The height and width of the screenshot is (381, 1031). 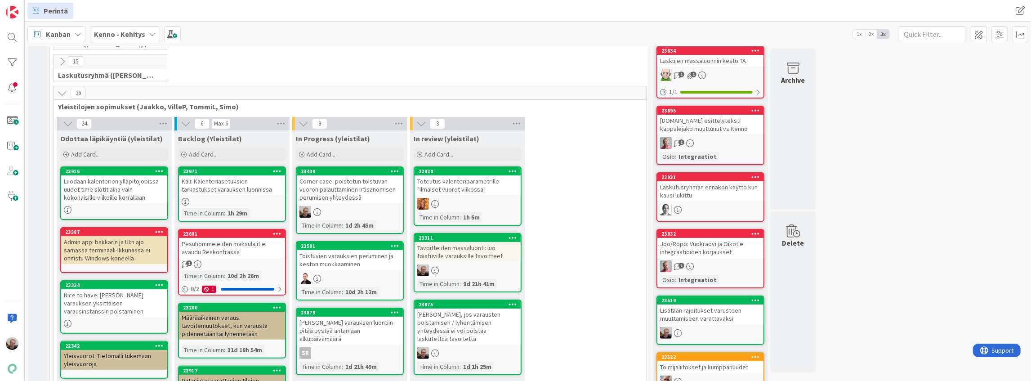 I want to click on div: Admin app: bäkkärin ja UI:n ajo samassa terminaali-ikkunassa ei onnistu Windows-koneella, so click(x=114, y=250).